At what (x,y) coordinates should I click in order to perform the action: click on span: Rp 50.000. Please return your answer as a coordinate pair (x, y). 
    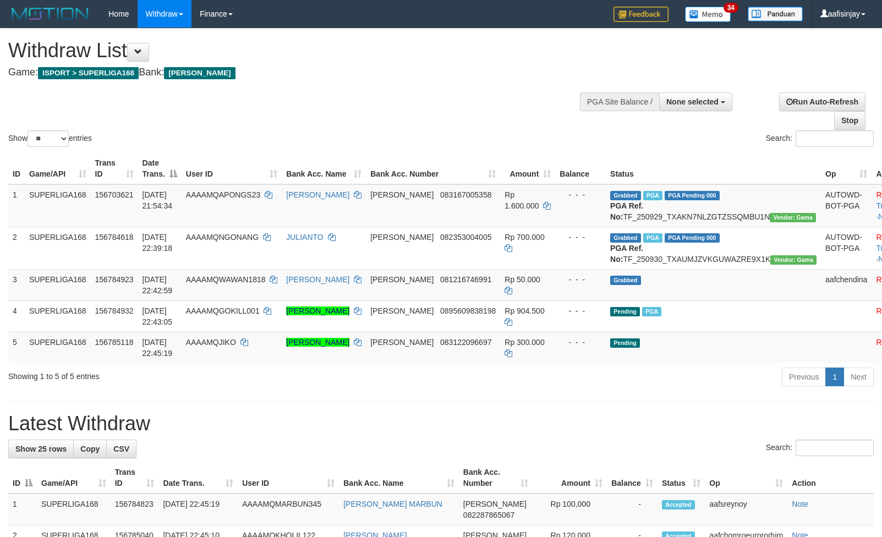
    Looking at the image, I should click on (522, 280).